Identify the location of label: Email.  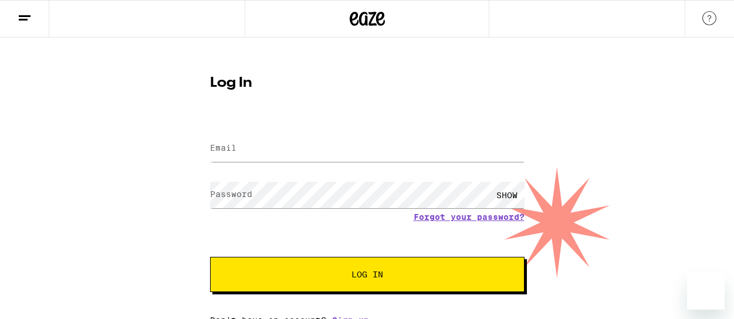
(223, 148).